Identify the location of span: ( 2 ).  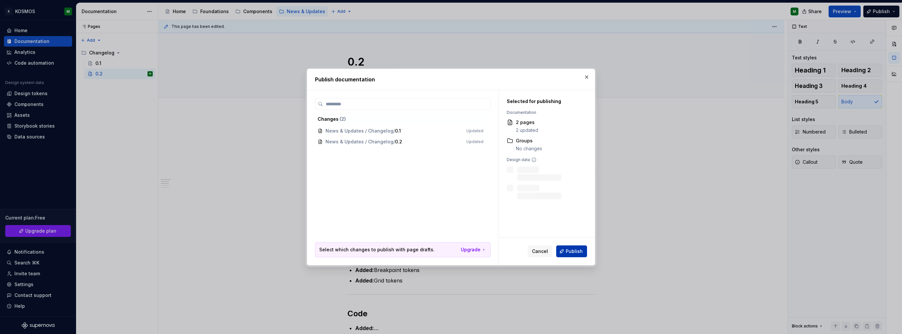
(343, 119).